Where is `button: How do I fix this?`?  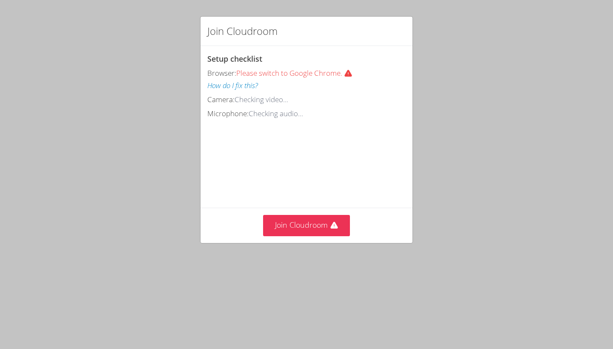 button: How do I fix this? is located at coordinates (232, 86).